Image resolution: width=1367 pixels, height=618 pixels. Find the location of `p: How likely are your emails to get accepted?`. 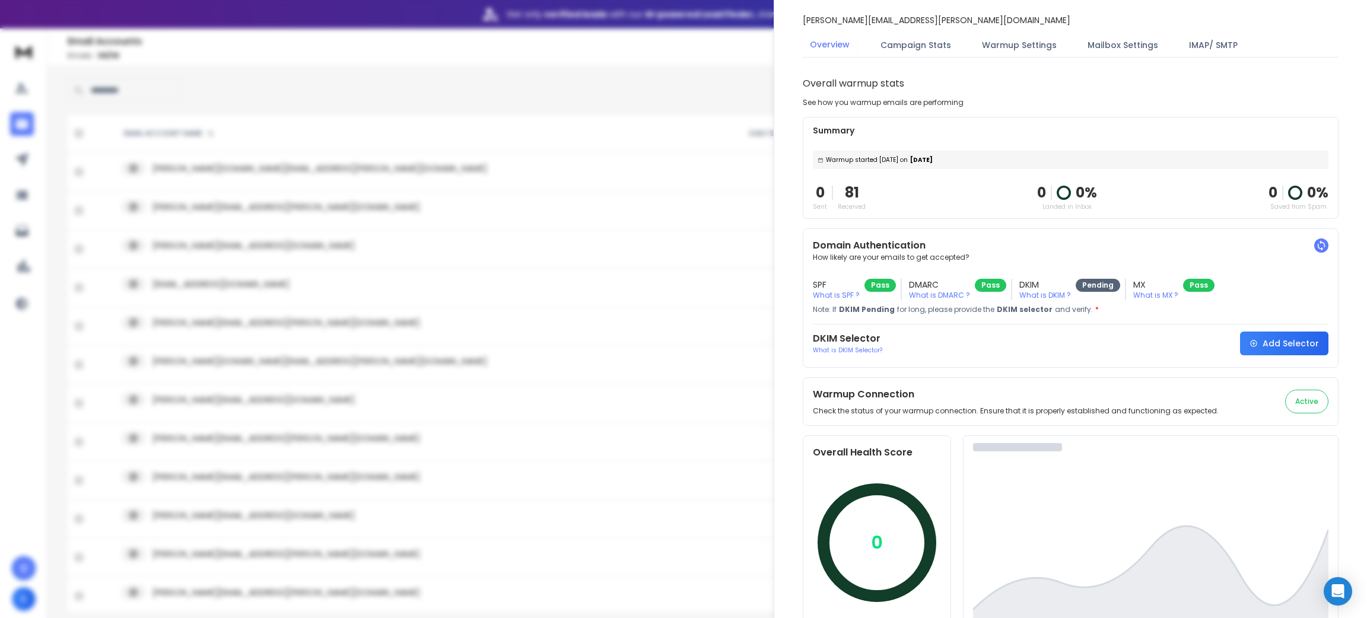

p: How likely are your emails to get accepted? is located at coordinates (1070, 258).